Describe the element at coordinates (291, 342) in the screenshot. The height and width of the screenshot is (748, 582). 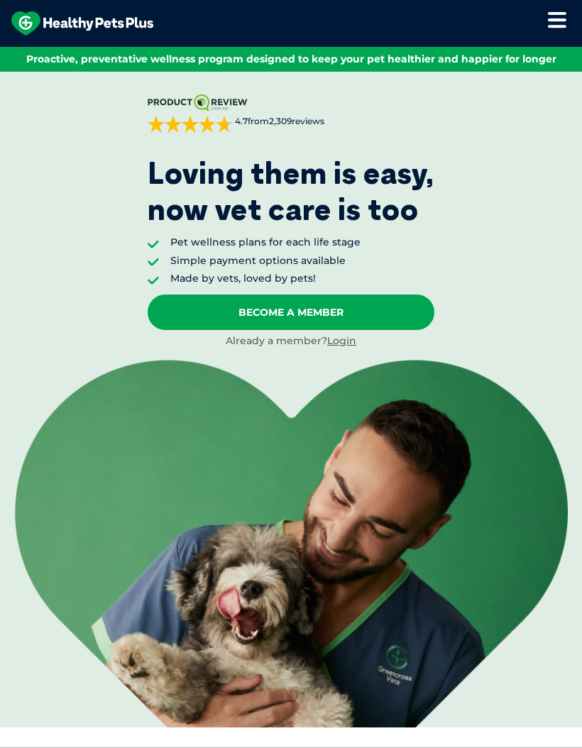
I see `div: Already a member?` at that location.